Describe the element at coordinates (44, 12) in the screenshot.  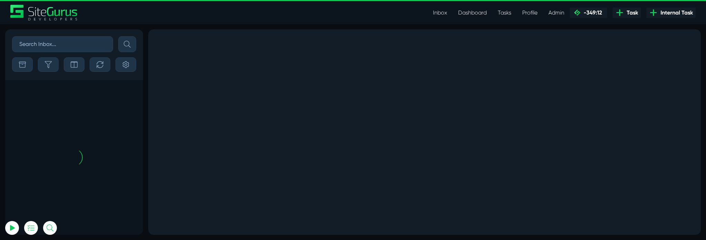
I see `a: SiteGurus` at that location.